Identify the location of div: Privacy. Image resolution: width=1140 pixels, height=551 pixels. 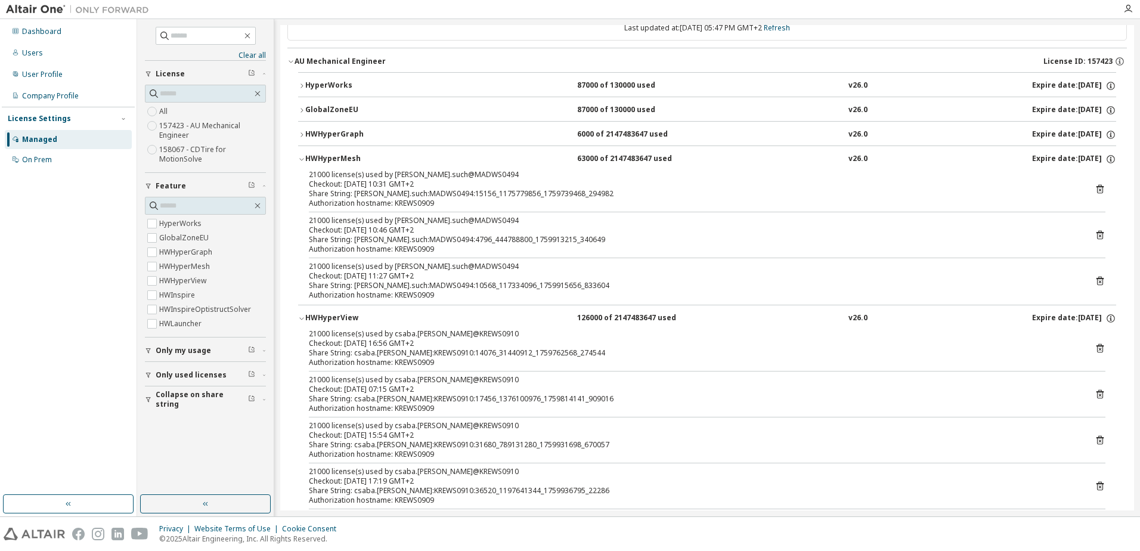
(176, 529).